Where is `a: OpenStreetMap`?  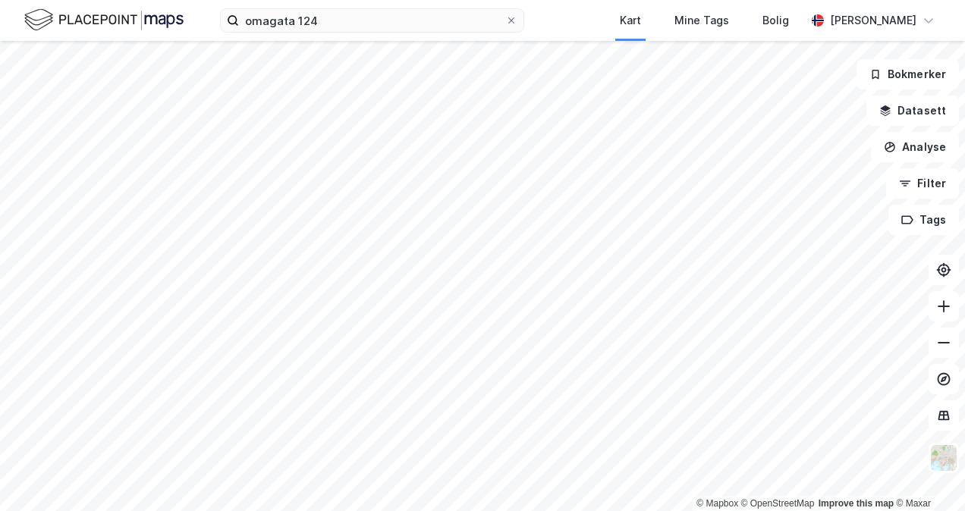 a: OpenStreetMap is located at coordinates (777, 504).